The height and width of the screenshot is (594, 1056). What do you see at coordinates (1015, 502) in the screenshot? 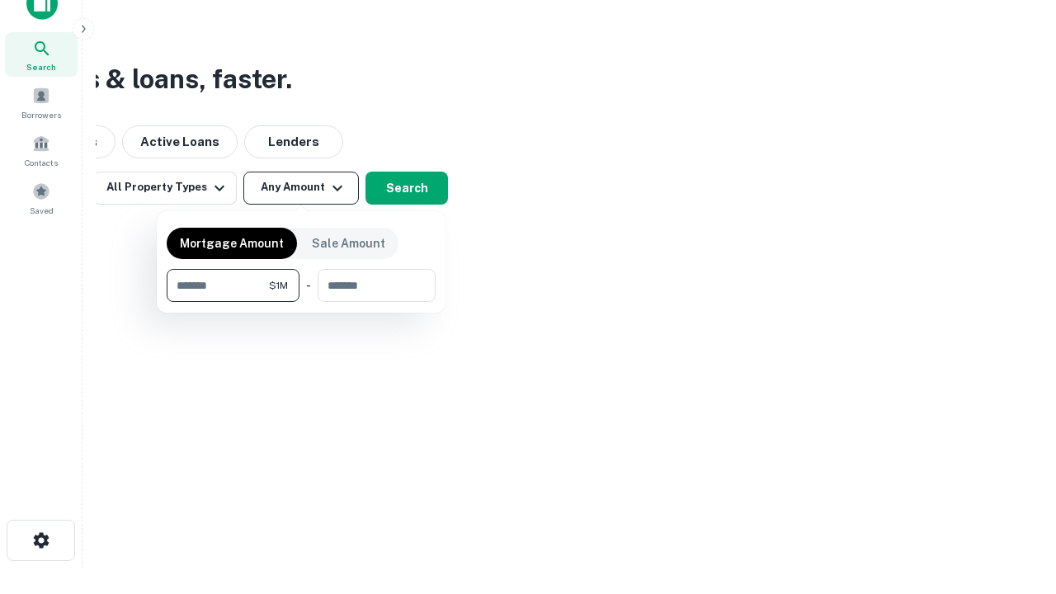
I see `div: Chat Widget` at bounding box center [1015, 502].